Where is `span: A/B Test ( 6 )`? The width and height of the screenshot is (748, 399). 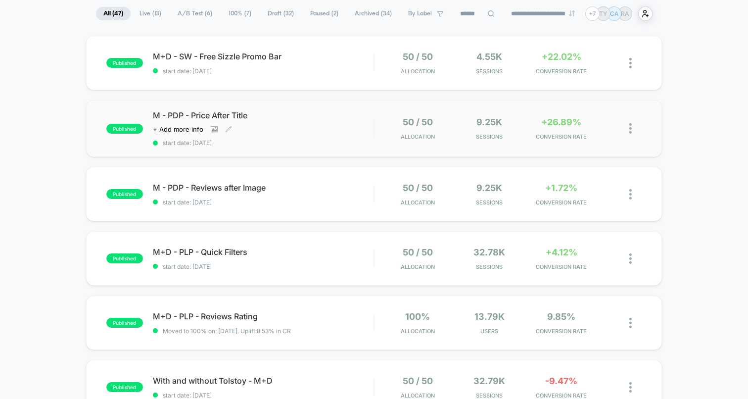
span: A/B Test ( 6 ) is located at coordinates (195, 13).